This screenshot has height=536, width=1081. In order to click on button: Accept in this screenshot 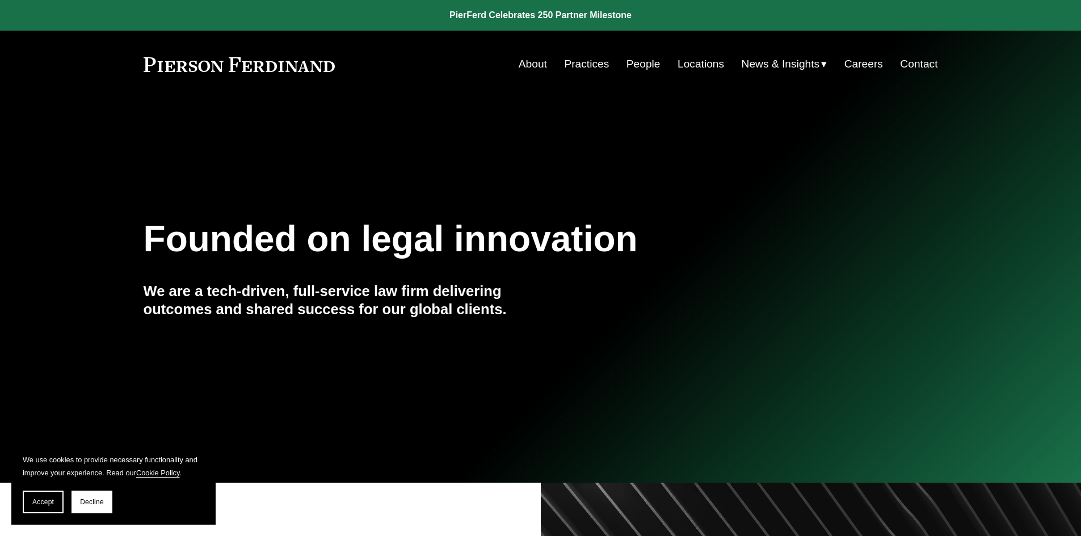, I will do `click(43, 502)`.